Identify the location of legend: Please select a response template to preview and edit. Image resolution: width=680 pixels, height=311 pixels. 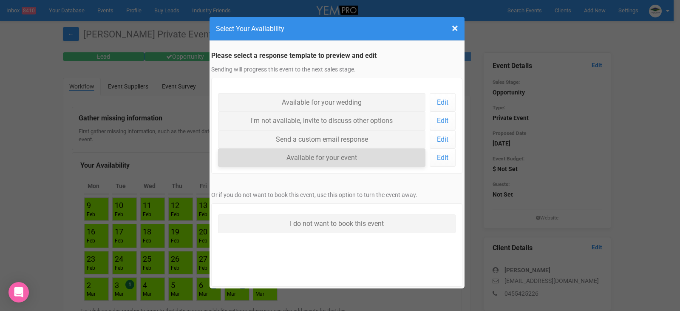
(337, 56).